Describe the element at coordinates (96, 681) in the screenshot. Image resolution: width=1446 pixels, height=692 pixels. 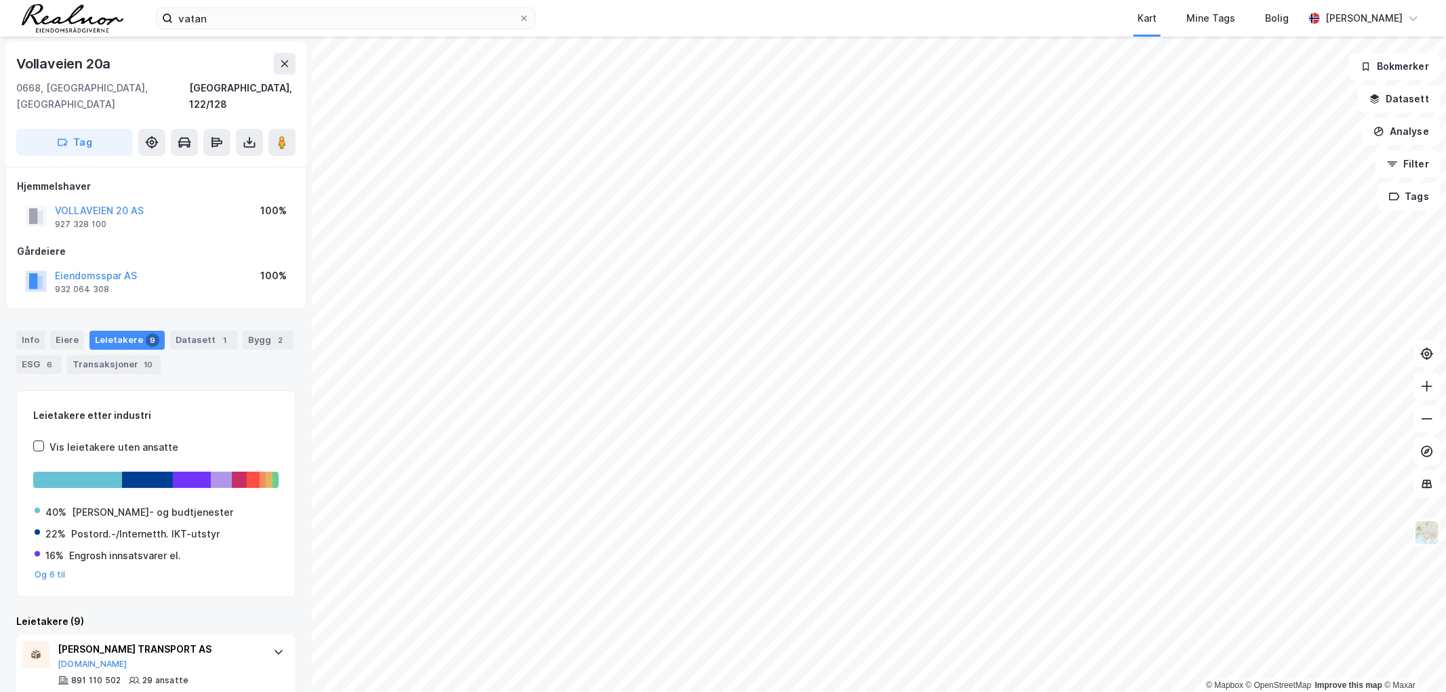
I see `div: 891 110 502` at that location.